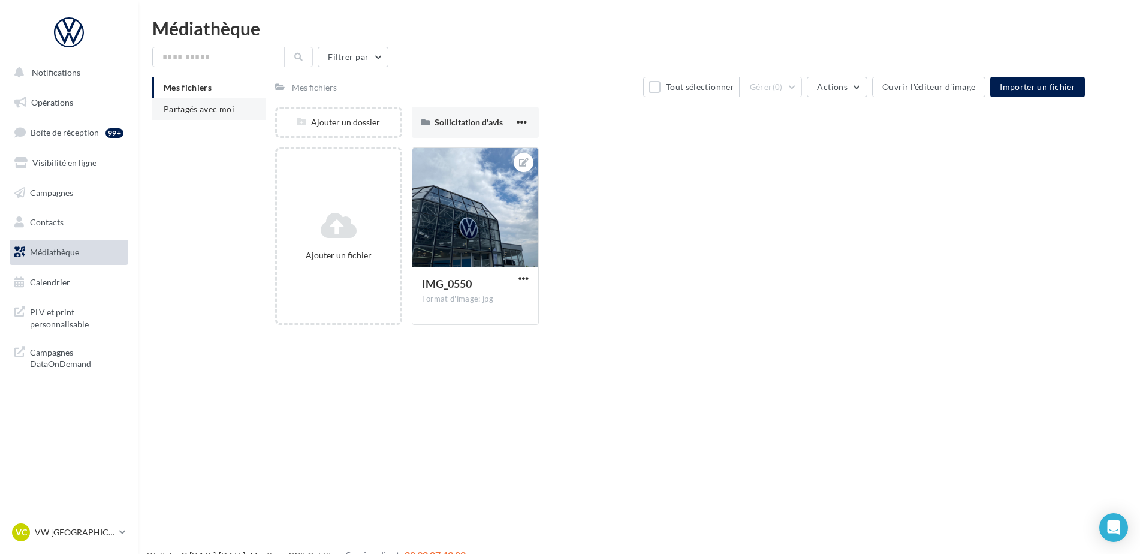  I want to click on button: Notifications, so click(67, 73).